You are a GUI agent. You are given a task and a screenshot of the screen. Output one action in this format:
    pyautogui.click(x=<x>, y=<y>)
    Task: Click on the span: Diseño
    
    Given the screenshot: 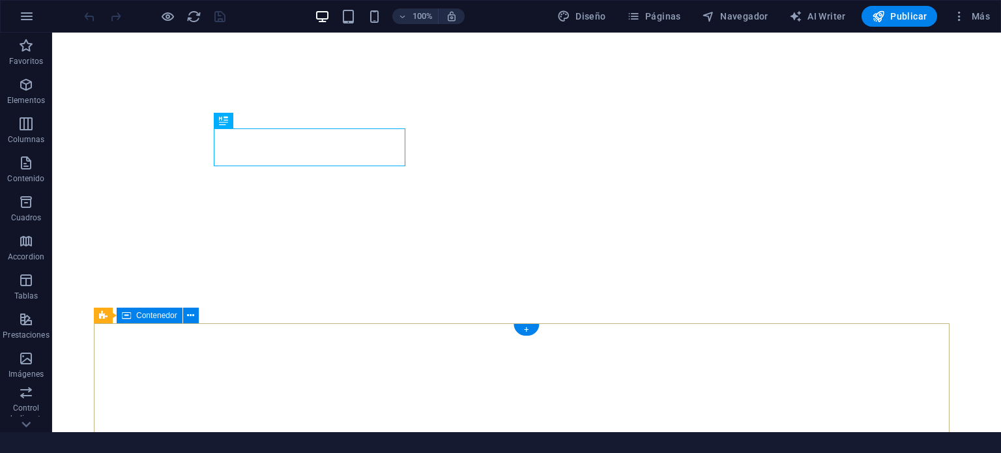 What is the action you would take?
    pyautogui.click(x=581, y=16)
    